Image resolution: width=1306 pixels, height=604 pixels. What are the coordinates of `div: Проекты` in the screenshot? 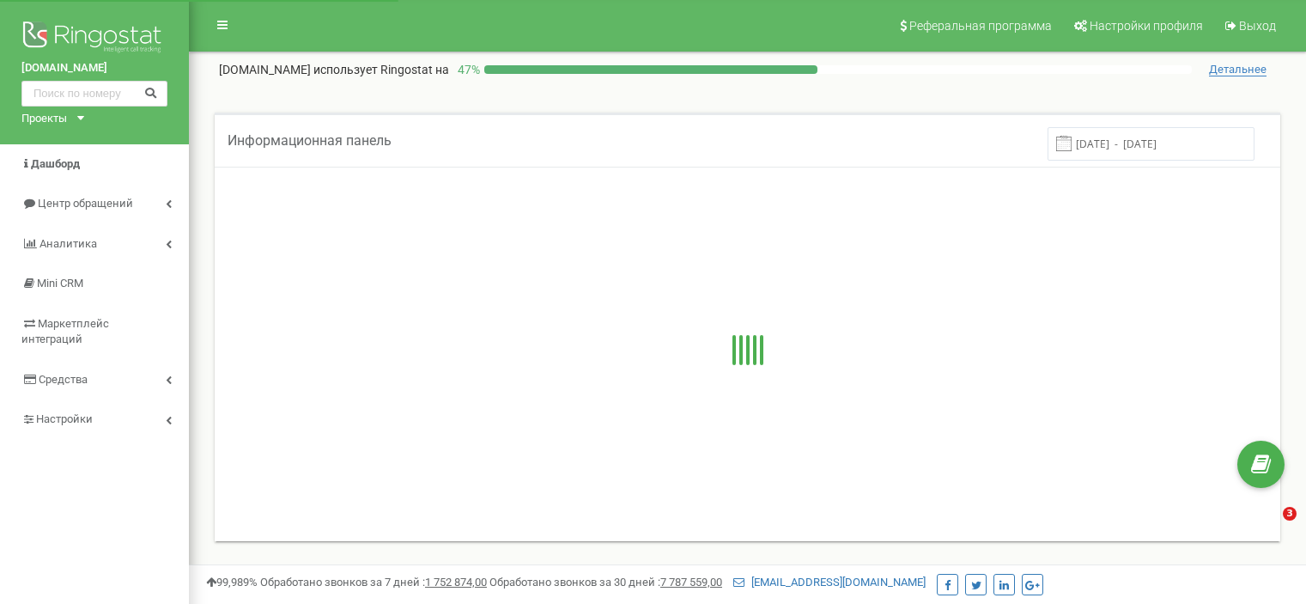 It's located at (44, 119).